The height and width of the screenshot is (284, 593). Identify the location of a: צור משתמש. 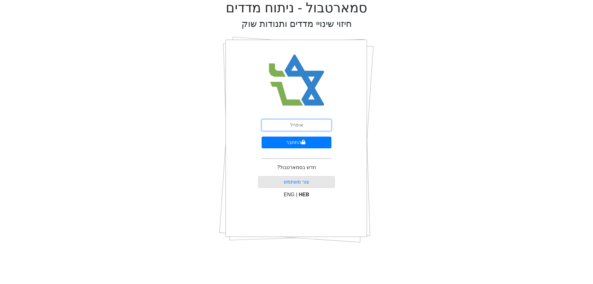
(296, 181).